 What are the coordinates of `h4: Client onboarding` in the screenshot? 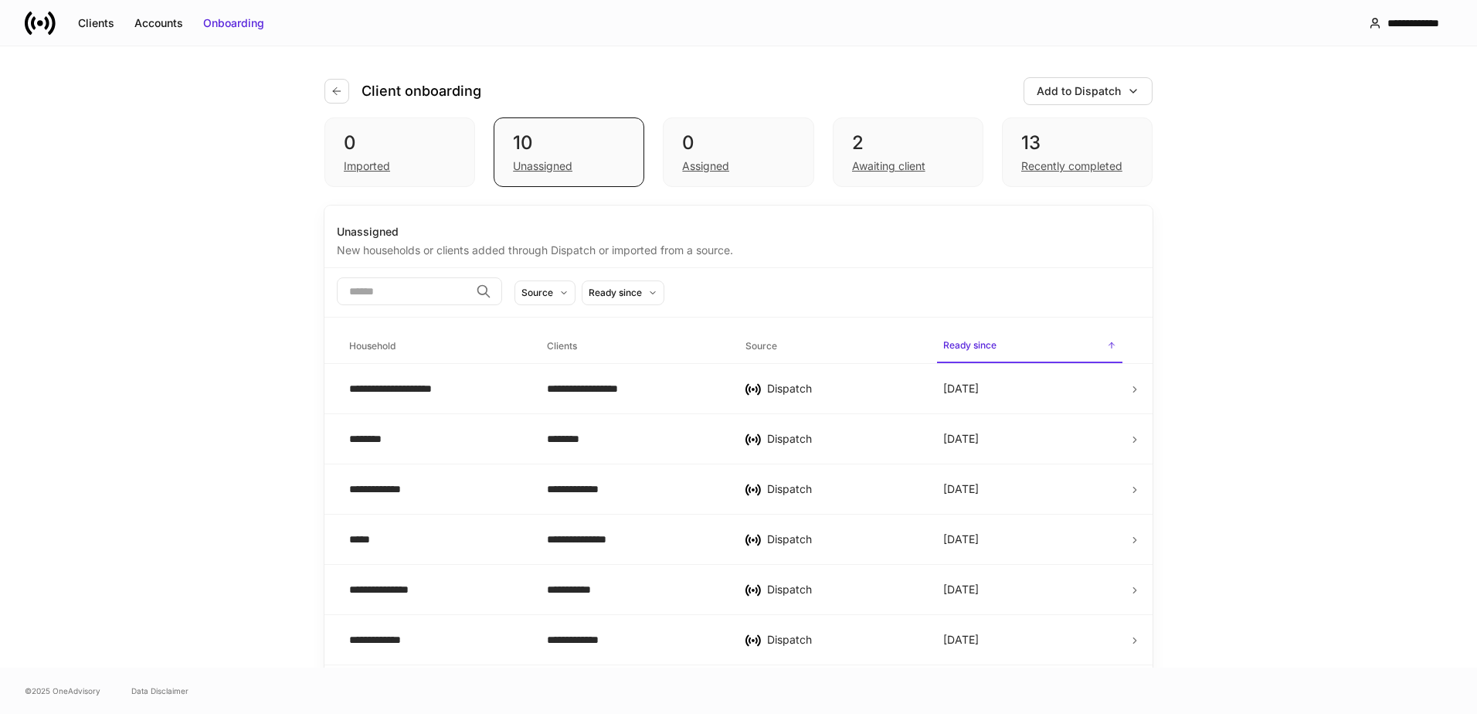 It's located at (421, 91).